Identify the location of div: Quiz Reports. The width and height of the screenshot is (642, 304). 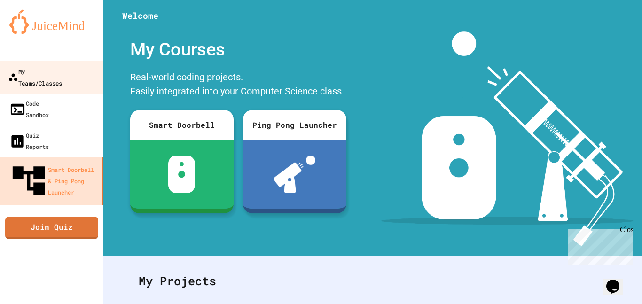
(29, 141).